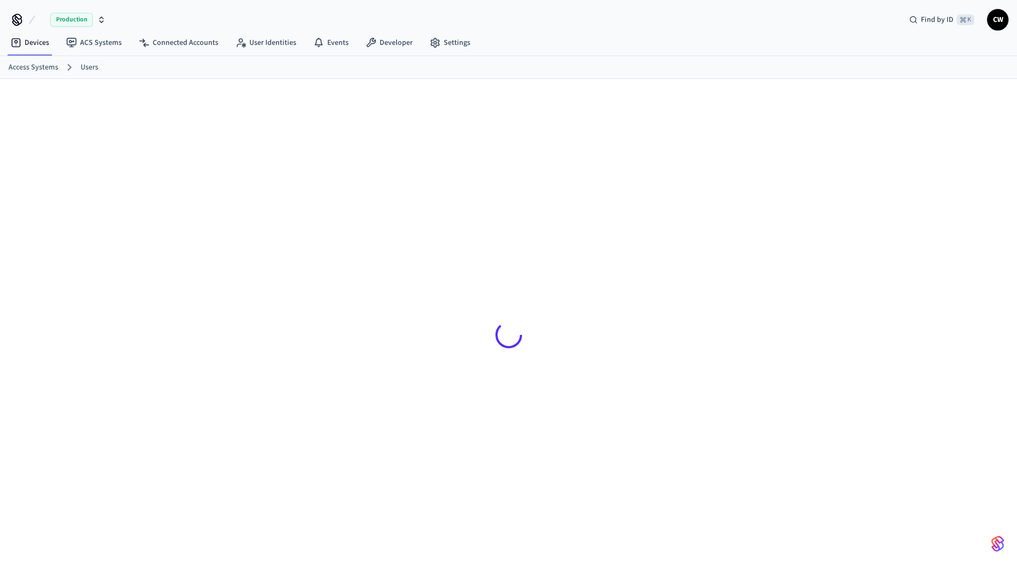 The image size is (1017, 563). What do you see at coordinates (998, 20) in the screenshot?
I see `span: CW` at bounding box center [998, 20].